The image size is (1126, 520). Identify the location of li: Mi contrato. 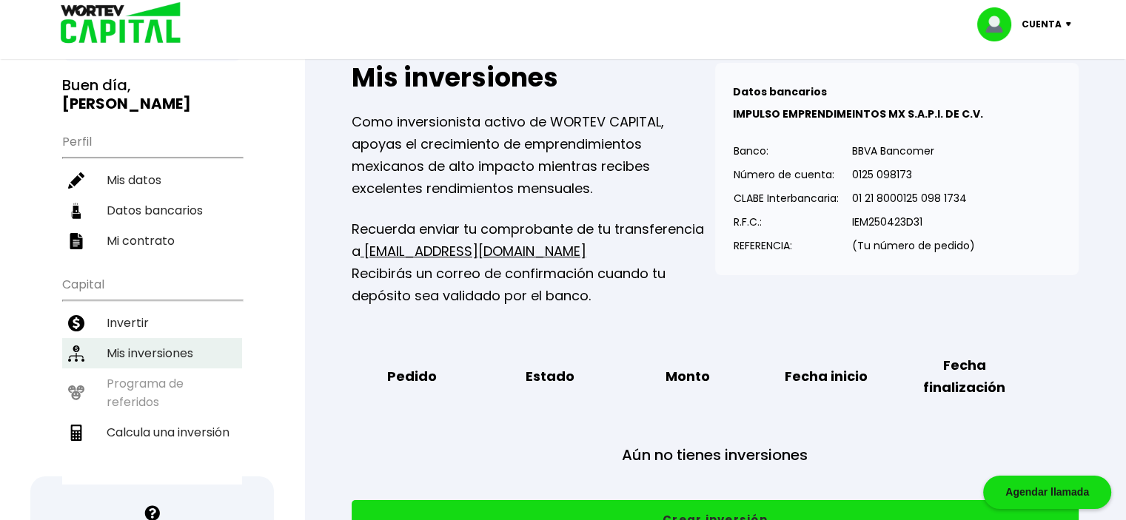
(152, 241).